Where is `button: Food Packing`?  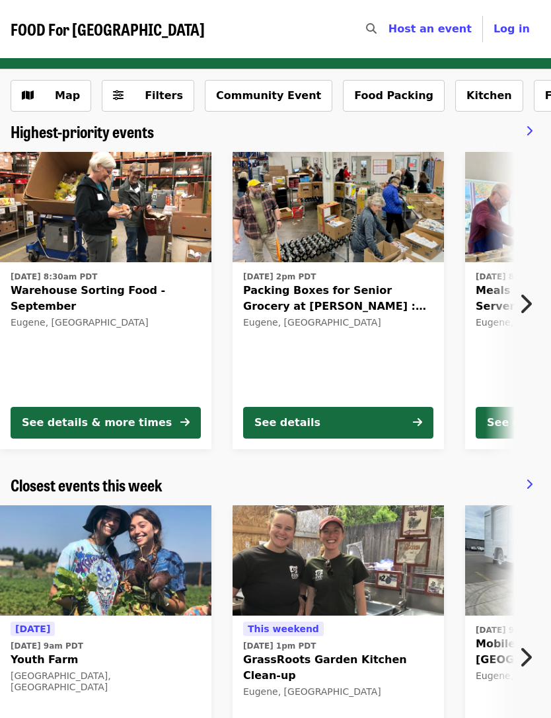 button: Food Packing is located at coordinates (394, 96).